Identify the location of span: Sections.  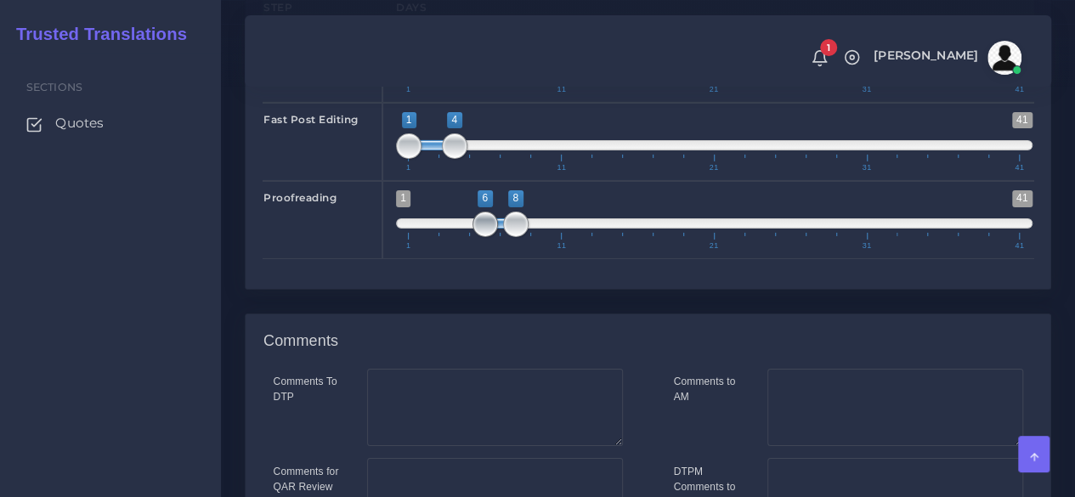
(54, 87).